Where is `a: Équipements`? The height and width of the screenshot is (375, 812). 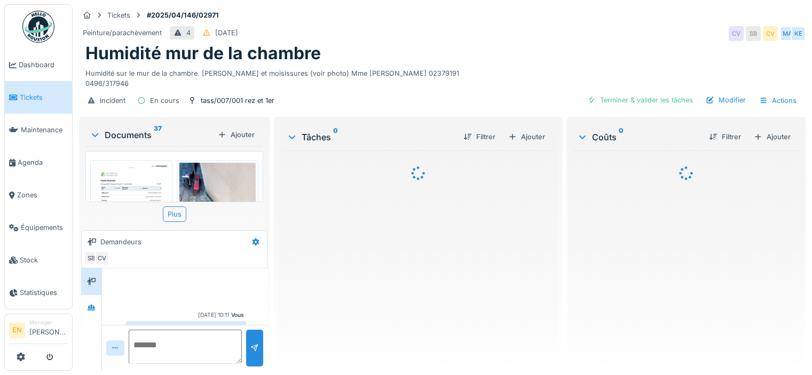 a: Équipements is located at coordinates (38, 227).